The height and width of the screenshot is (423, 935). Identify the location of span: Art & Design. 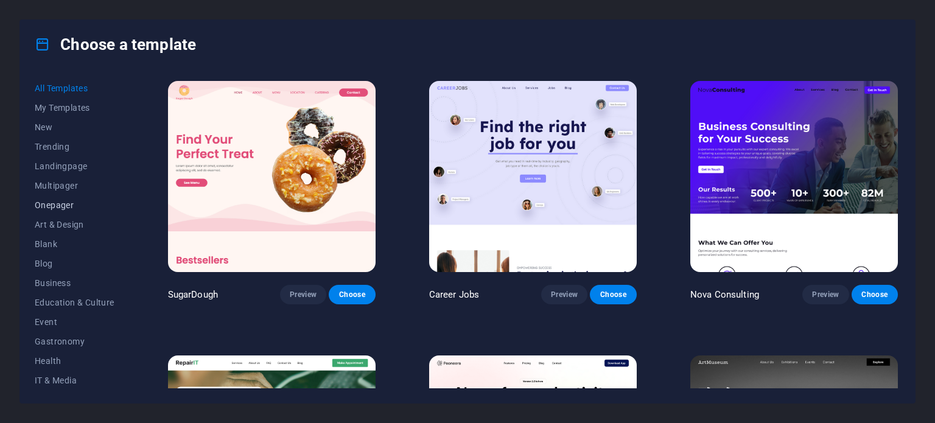
(74, 225).